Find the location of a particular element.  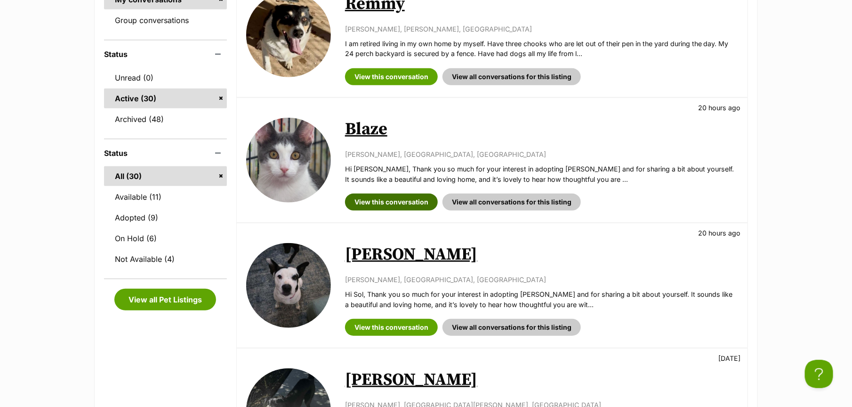

a: On Hold (6) is located at coordinates (165, 238).